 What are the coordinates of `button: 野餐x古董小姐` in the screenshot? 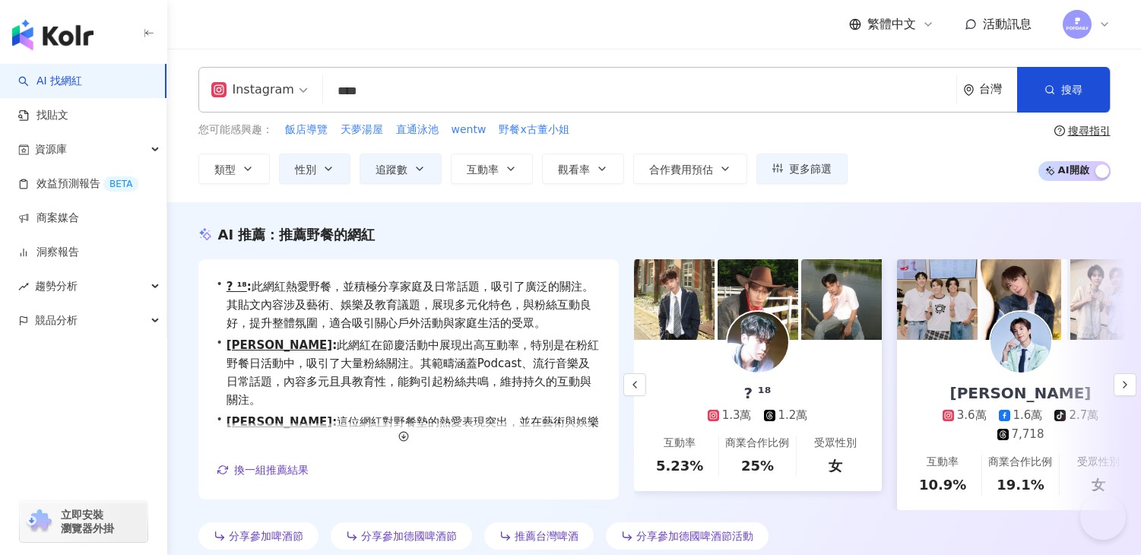 It's located at (534, 130).